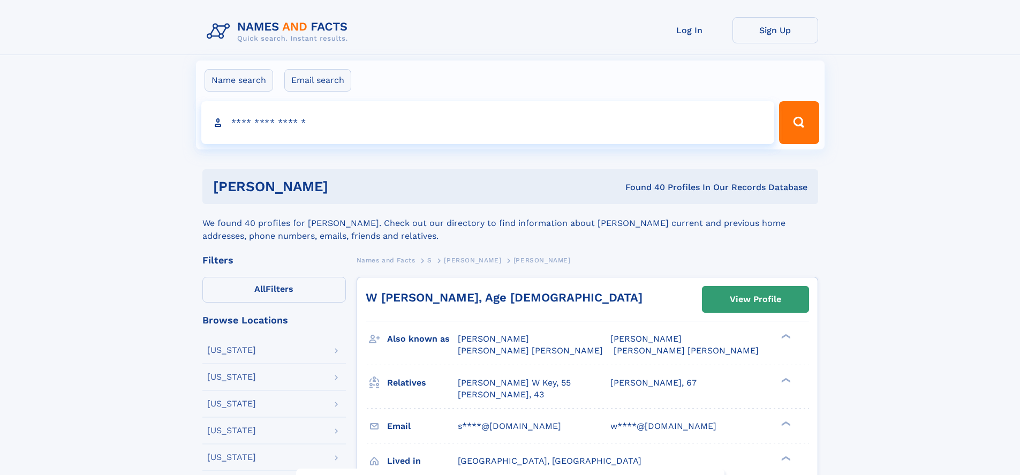  What do you see at coordinates (689, 30) in the screenshot?
I see `a: Log In` at bounding box center [689, 30].